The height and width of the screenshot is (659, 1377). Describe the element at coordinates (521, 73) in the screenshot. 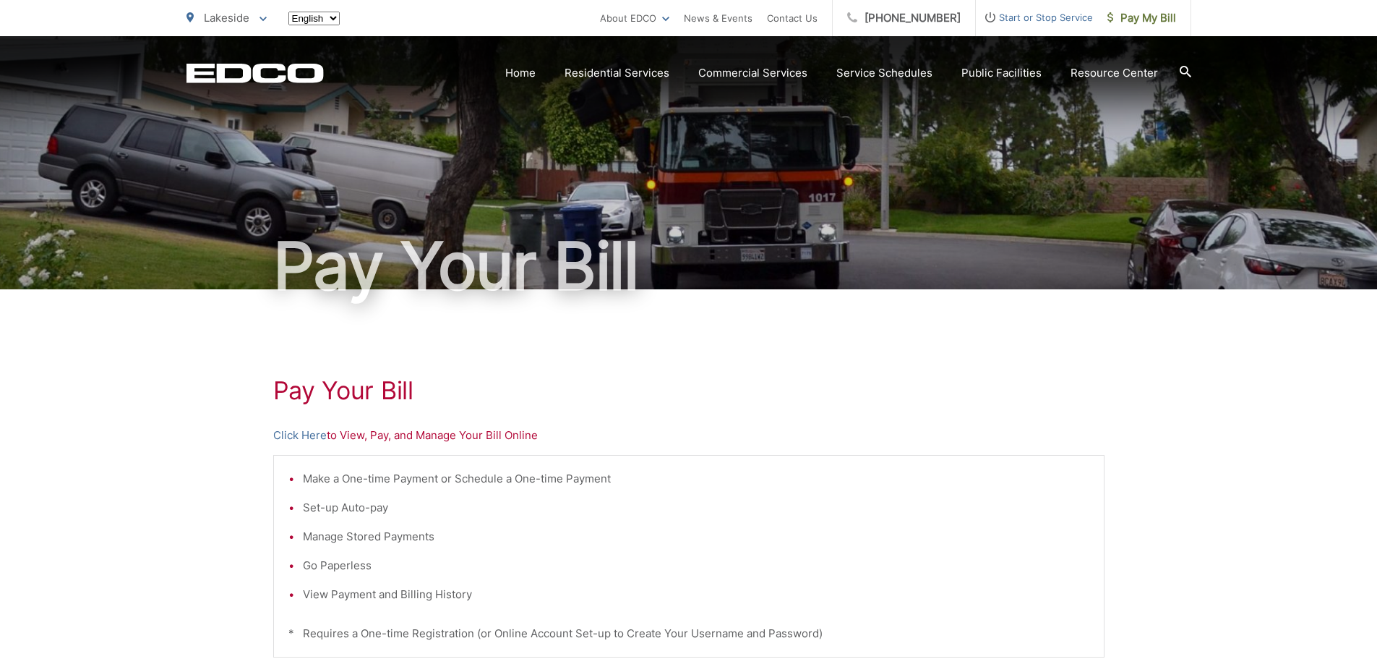

I see `a: Home` at that location.